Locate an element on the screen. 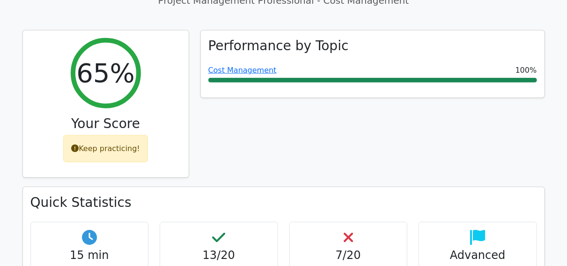  h4: 7/20 is located at coordinates (349, 255).